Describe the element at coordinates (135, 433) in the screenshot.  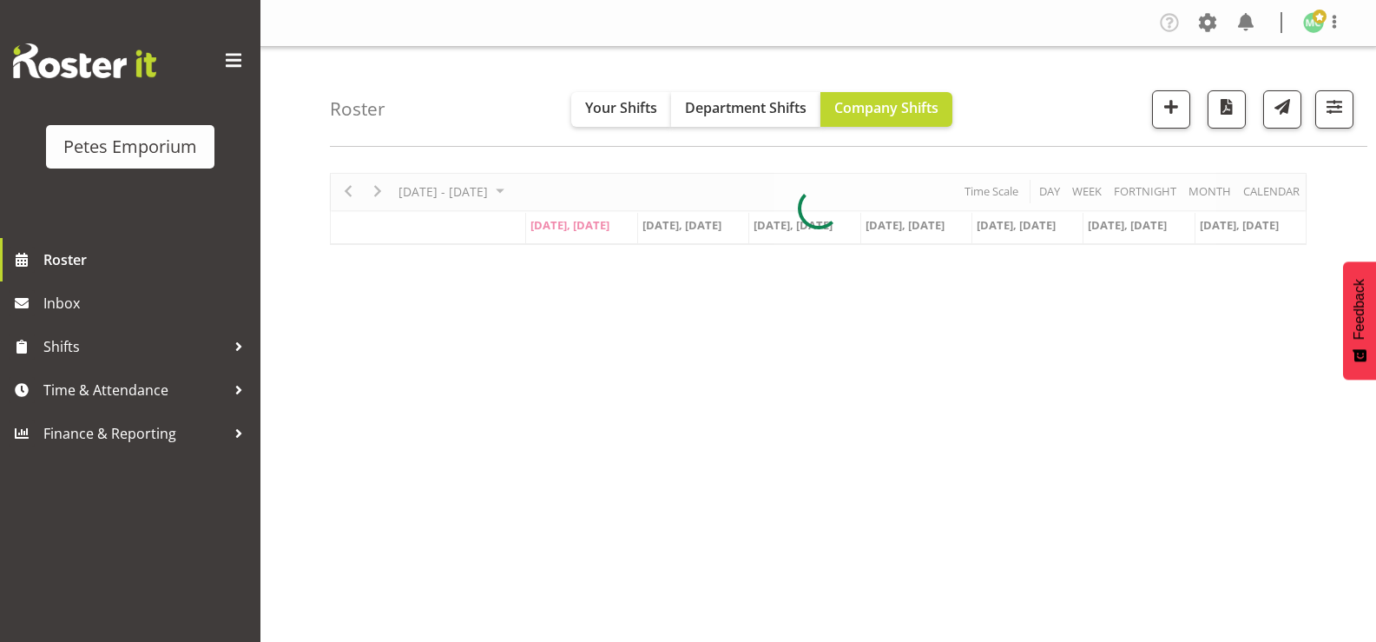
I see `span: Finance & Reporting` at that location.